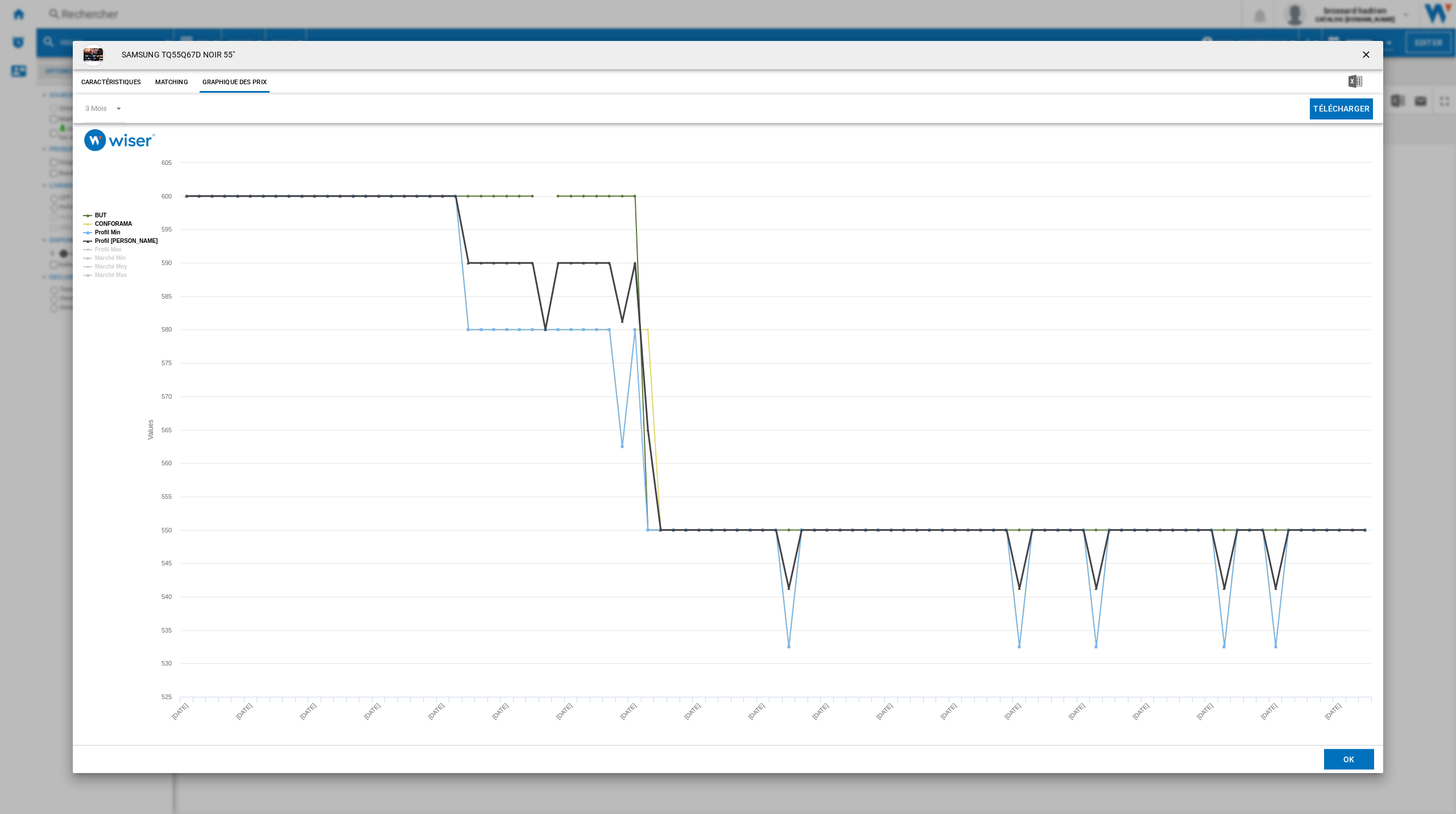 Image resolution: width=1456 pixels, height=814 pixels. Describe the element at coordinates (167, 630) in the screenshot. I see `tspan: 535` at that location.